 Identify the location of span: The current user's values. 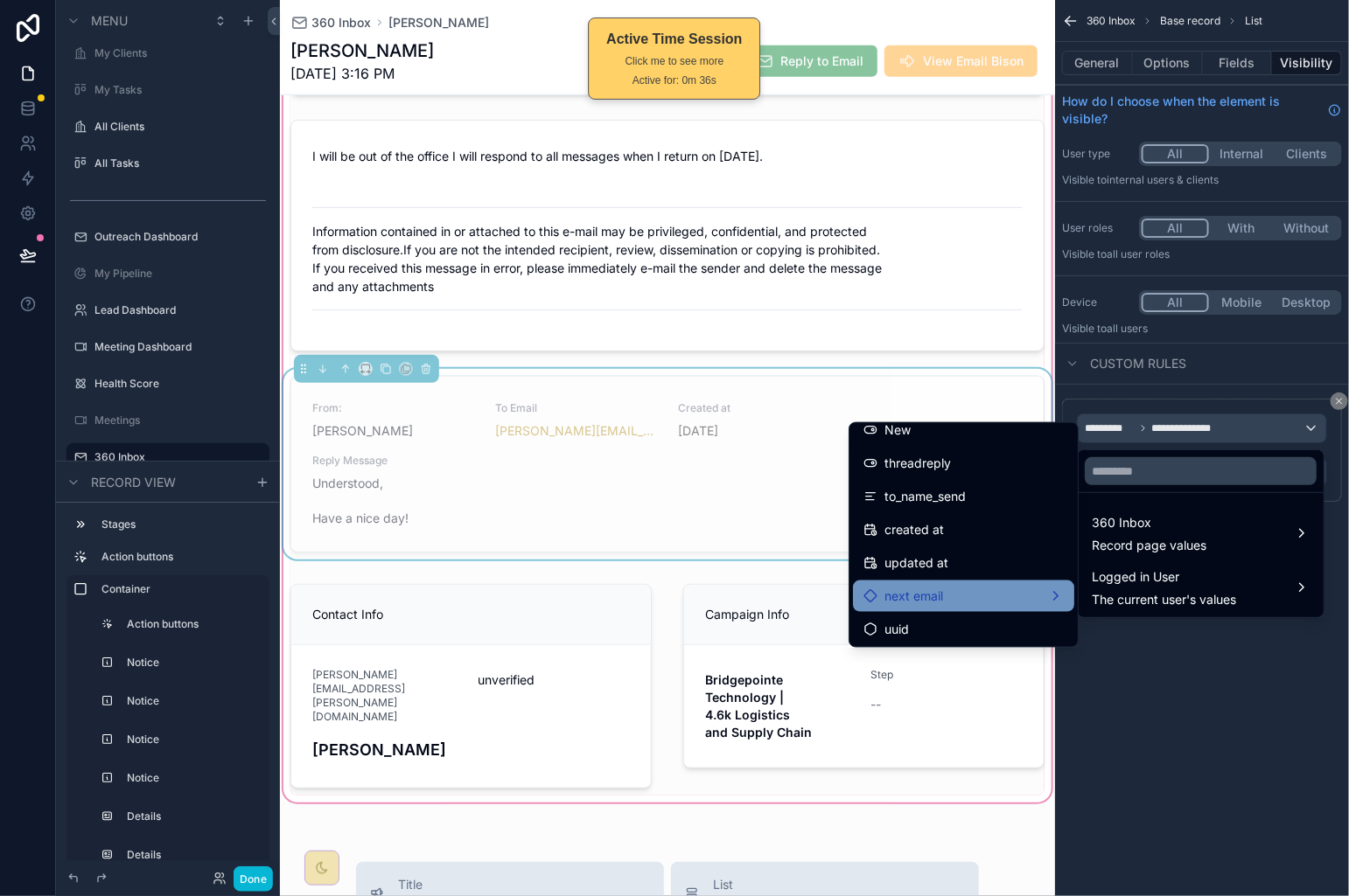
(1163, 600).